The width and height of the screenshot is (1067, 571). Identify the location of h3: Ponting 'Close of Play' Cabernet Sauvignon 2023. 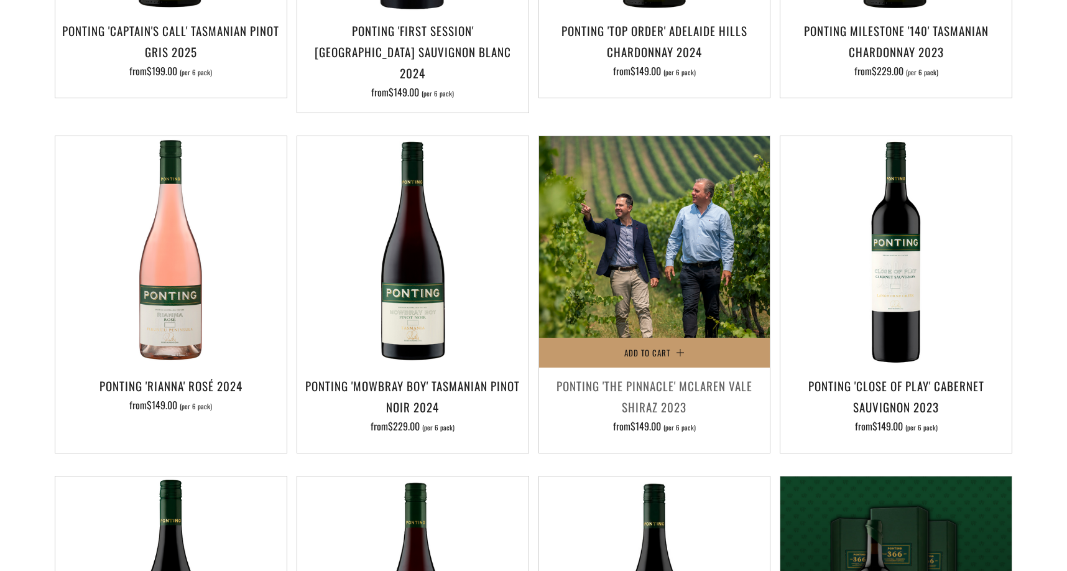
(896, 396).